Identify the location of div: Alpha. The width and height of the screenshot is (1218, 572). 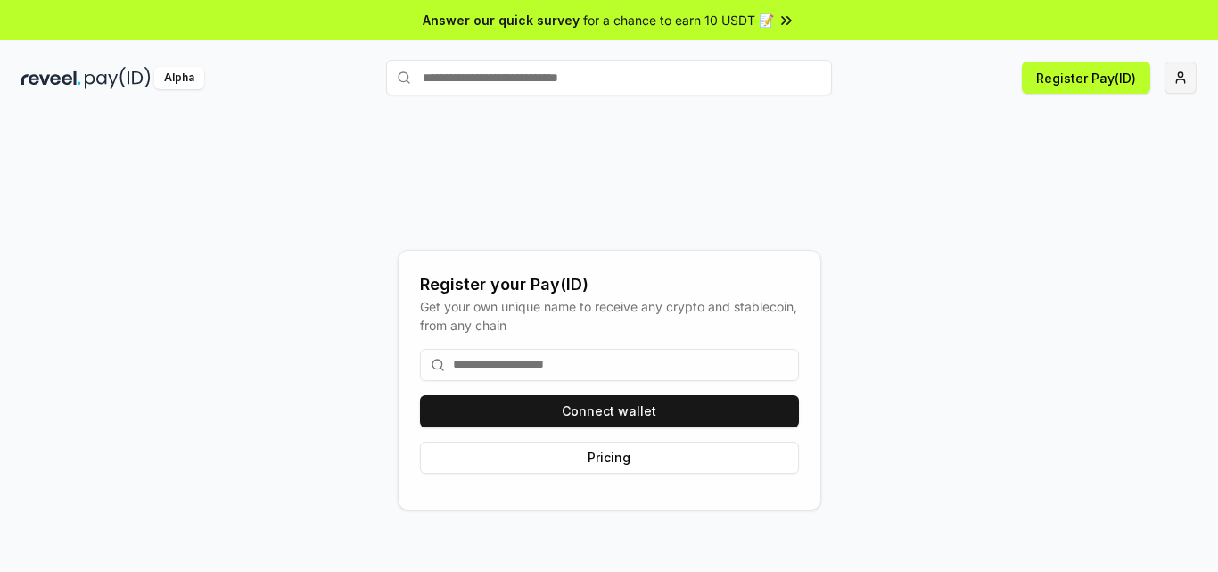
(179, 78).